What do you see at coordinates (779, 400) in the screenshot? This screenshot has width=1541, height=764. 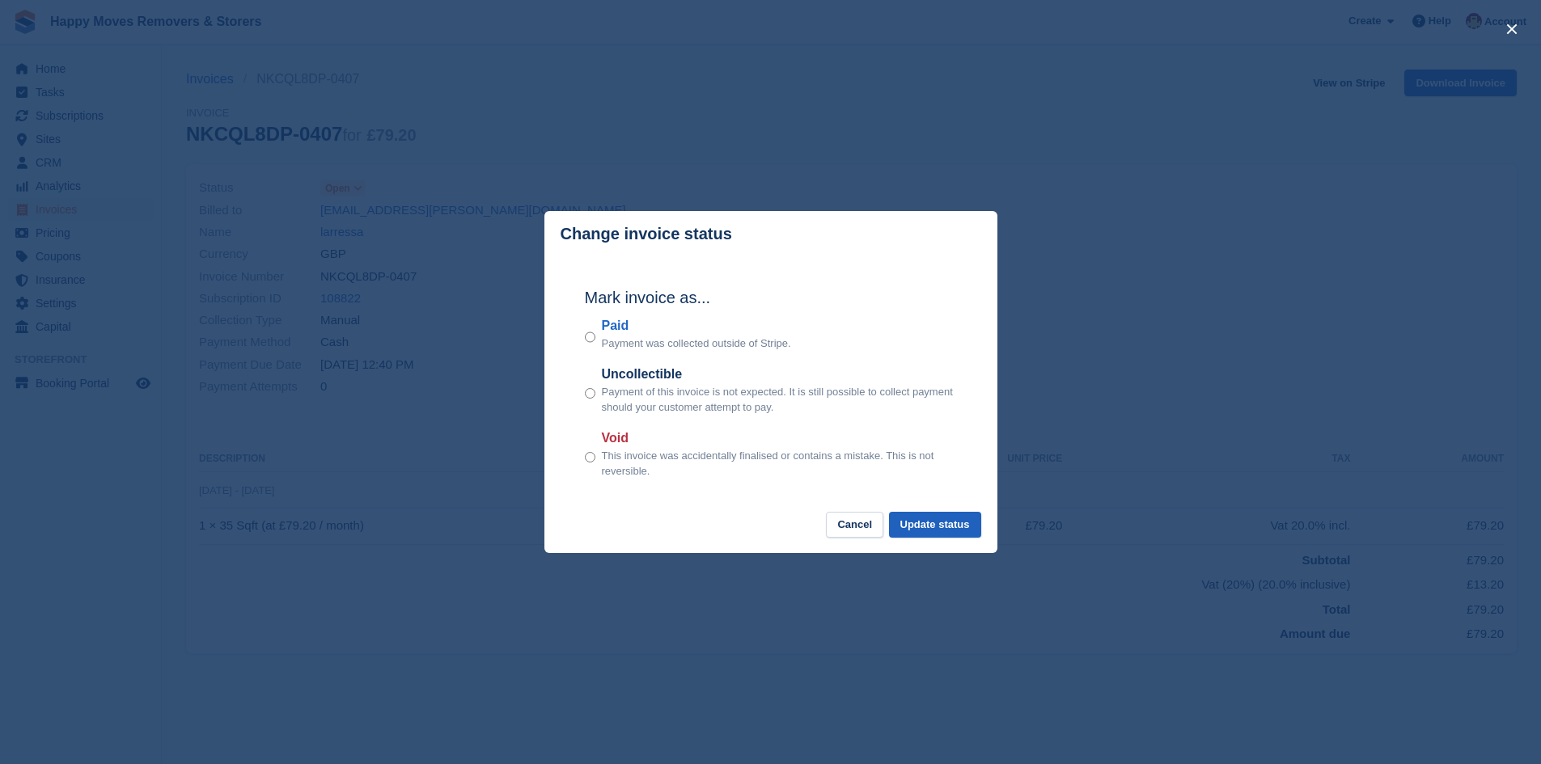 I see `p: Payment of this invoice is not expected. It is still possible to collect payment should your cust...` at bounding box center [779, 400].